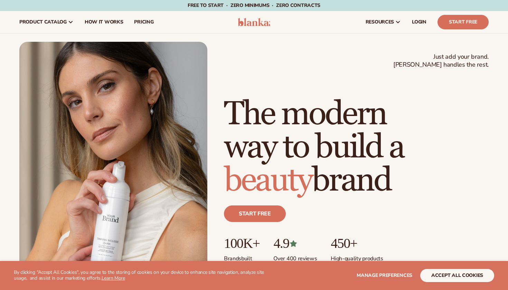  What do you see at coordinates (384, 276) in the screenshot?
I see `button: Manage preferences` at bounding box center [384, 276].